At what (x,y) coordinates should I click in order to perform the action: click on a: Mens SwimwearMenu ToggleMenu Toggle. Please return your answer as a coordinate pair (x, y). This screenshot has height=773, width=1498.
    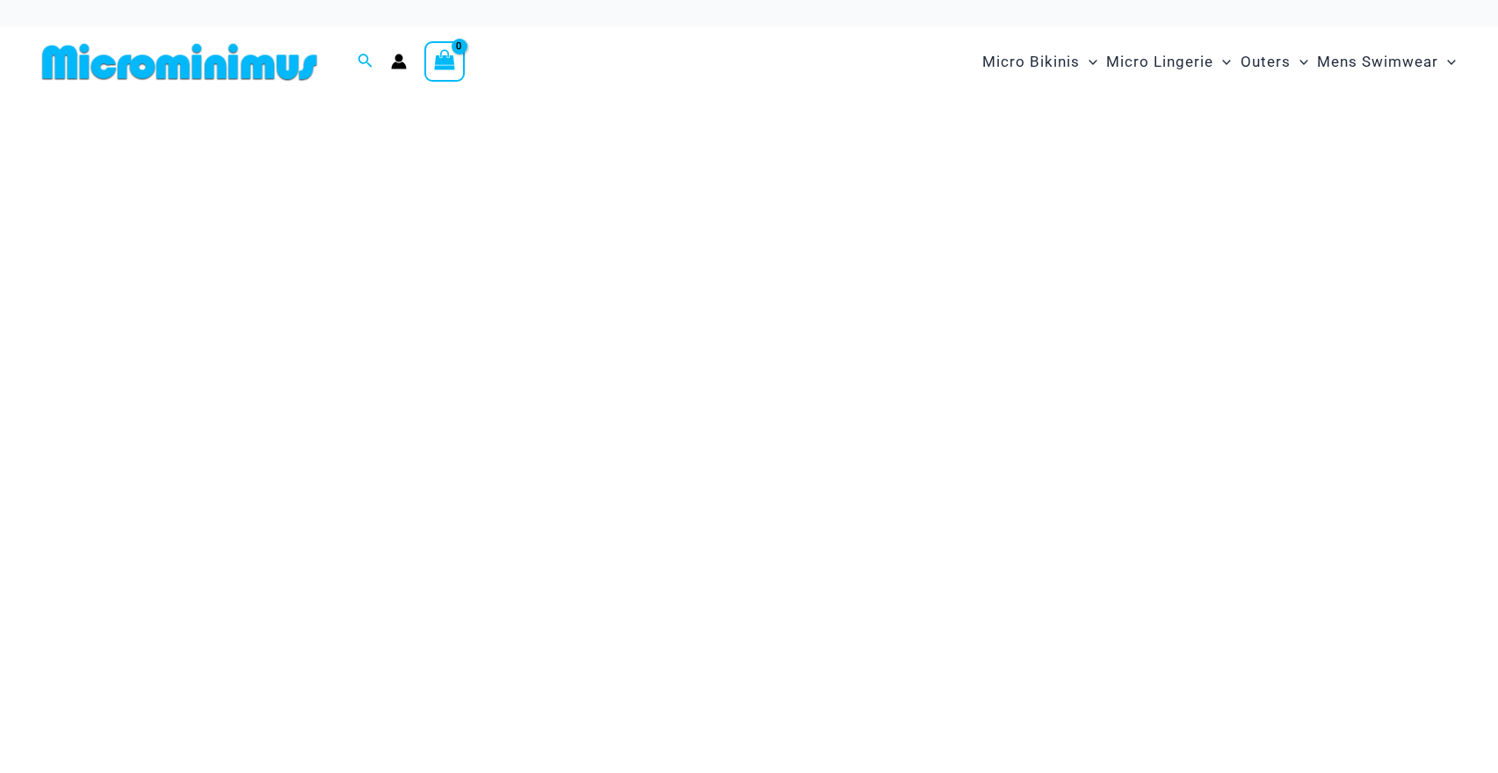
    Looking at the image, I should click on (1386, 62).